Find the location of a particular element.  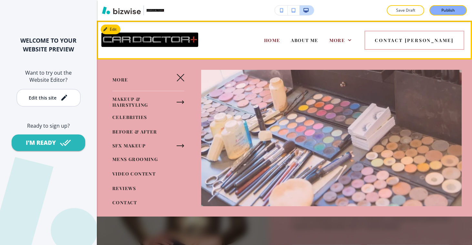

div: Edit this site is located at coordinates (43, 98).